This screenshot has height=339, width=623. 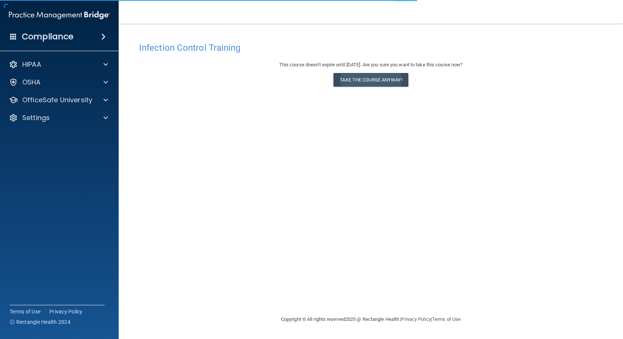 I want to click on a: OSHA, so click(x=58, y=82).